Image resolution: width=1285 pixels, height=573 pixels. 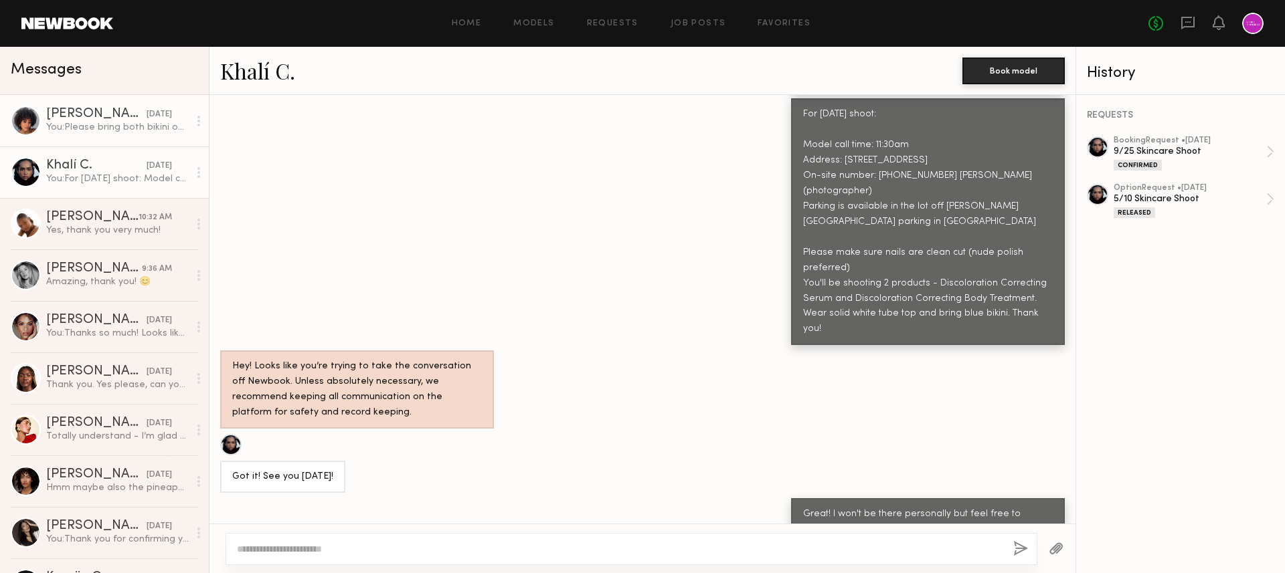 What do you see at coordinates (1138, 165) in the screenshot?
I see `div: Confirmed` at bounding box center [1138, 165].